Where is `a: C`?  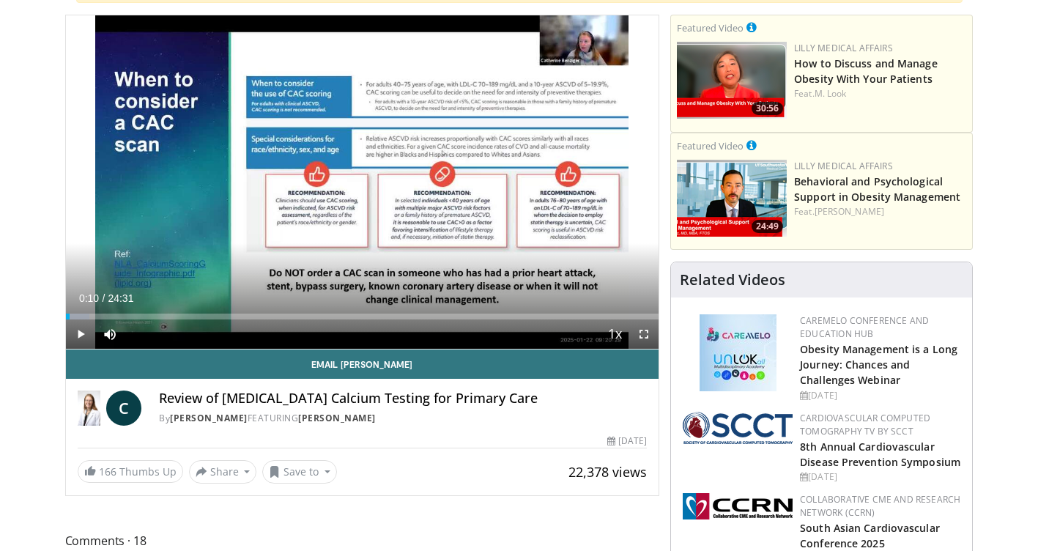
a: C is located at coordinates (124, 408).